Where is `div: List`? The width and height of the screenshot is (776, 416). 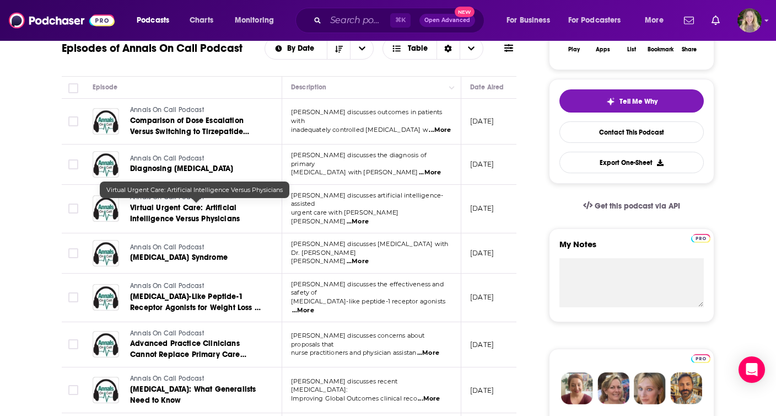
div: List is located at coordinates (632, 50).